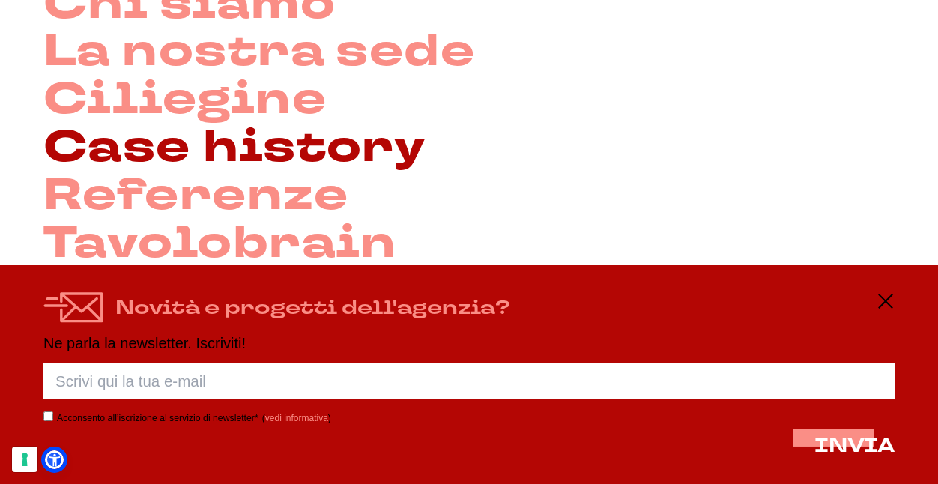  I want to click on a: La nostra sede, so click(259, 52).